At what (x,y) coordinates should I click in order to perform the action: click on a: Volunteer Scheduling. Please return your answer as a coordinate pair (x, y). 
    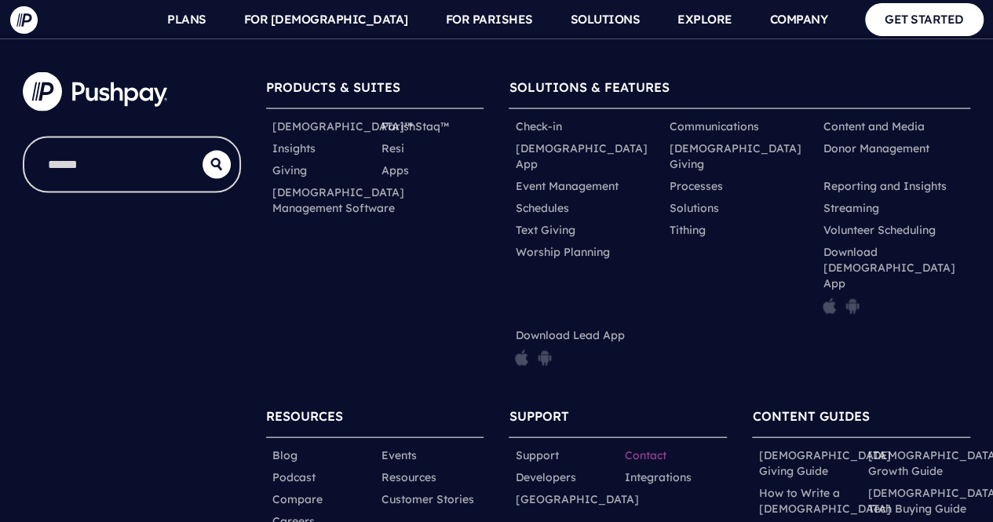
    Looking at the image, I should click on (878, 230).